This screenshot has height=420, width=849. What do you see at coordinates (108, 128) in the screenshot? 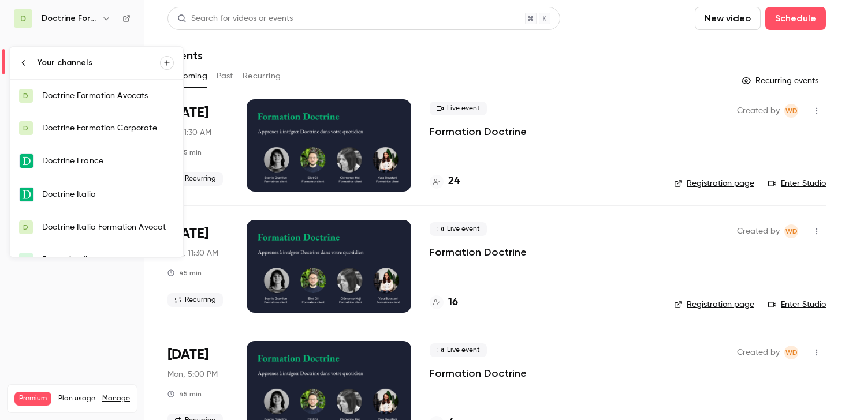
I see `div: Doctrine Formation Corporate` at bounding box center [108, 128].